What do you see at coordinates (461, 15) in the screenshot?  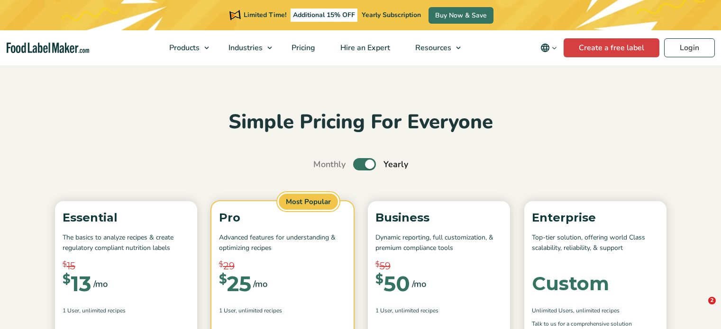 I see `a: Buy Now & Save` at bounding box center [461, 15].